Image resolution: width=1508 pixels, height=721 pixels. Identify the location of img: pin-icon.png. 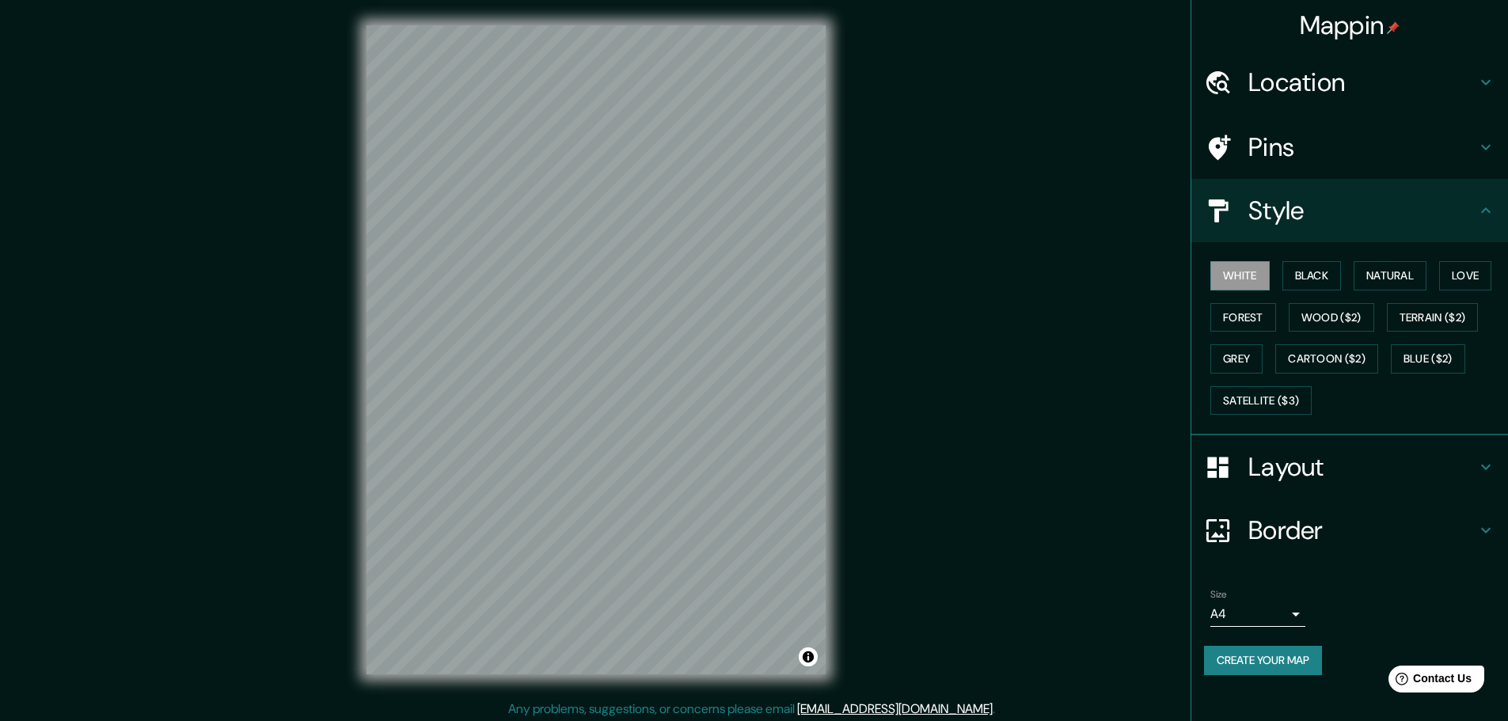
(1393, 28).